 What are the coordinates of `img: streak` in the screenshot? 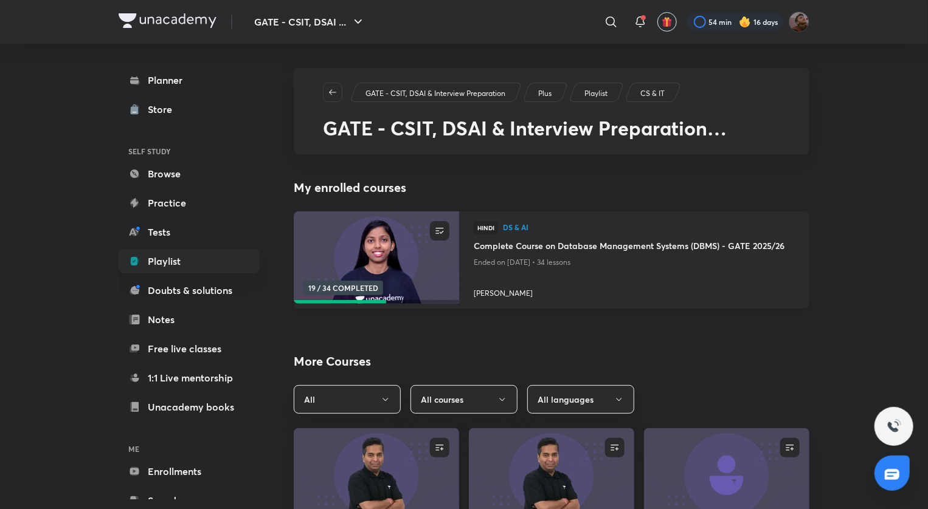 It's located at (745, 22).